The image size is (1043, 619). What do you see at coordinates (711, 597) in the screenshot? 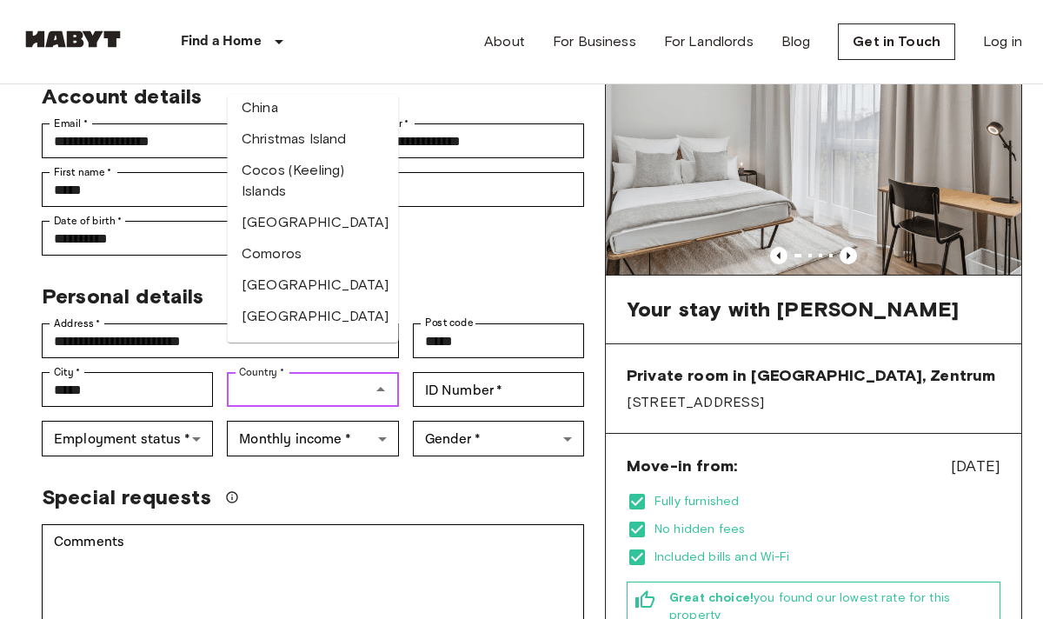
I see `b: Great choice!` at bounding box center [711, 597].